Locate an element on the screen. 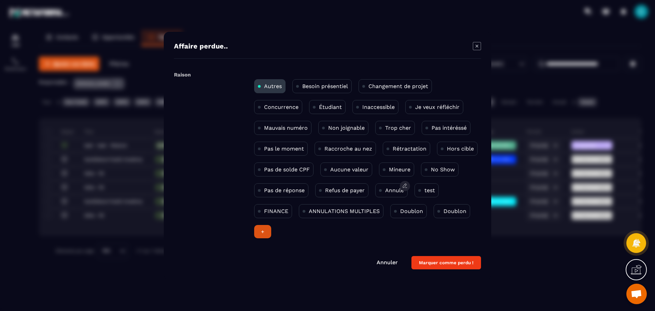  p: Pas de réponse is located at coordinates (284, 190).